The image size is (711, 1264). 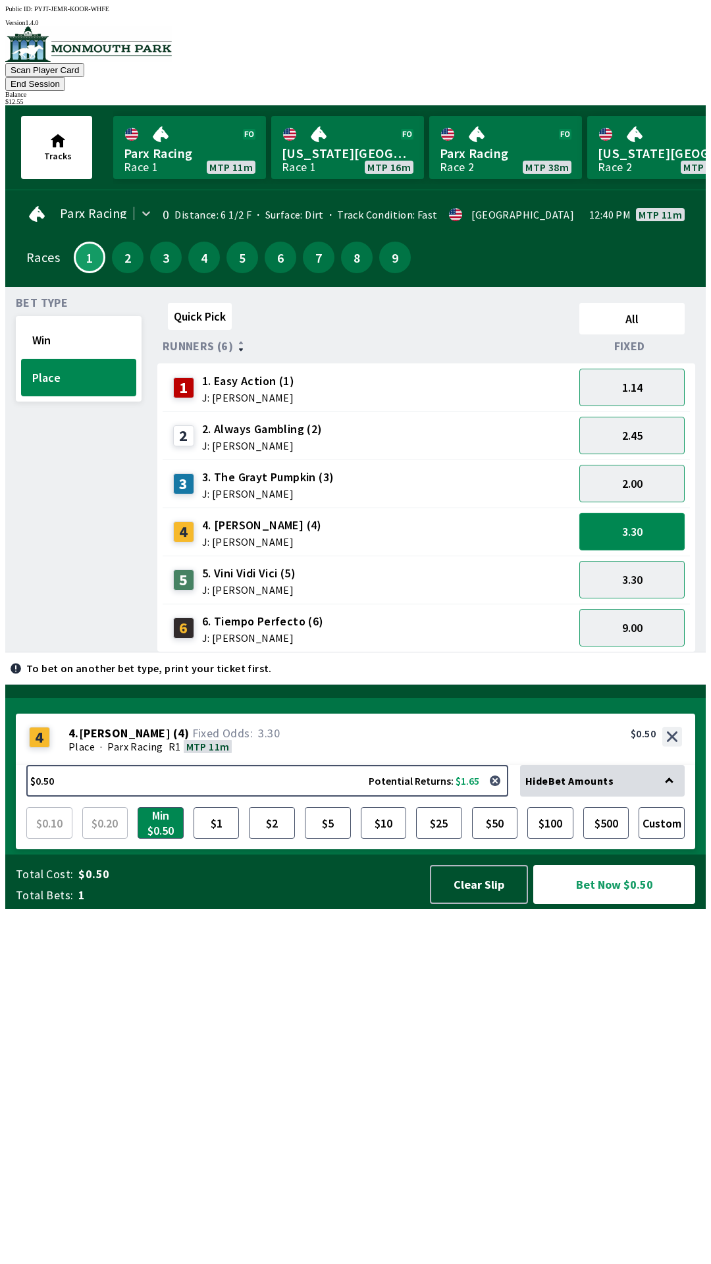 I want to click on button: 3, so click(x=166, y=257).